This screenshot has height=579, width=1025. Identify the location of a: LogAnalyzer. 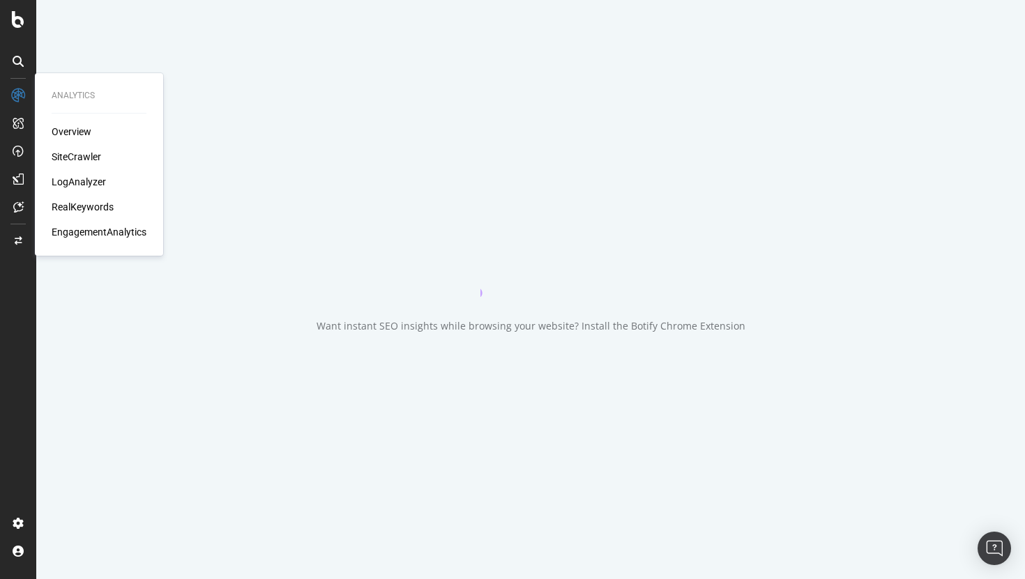
(79, 182).